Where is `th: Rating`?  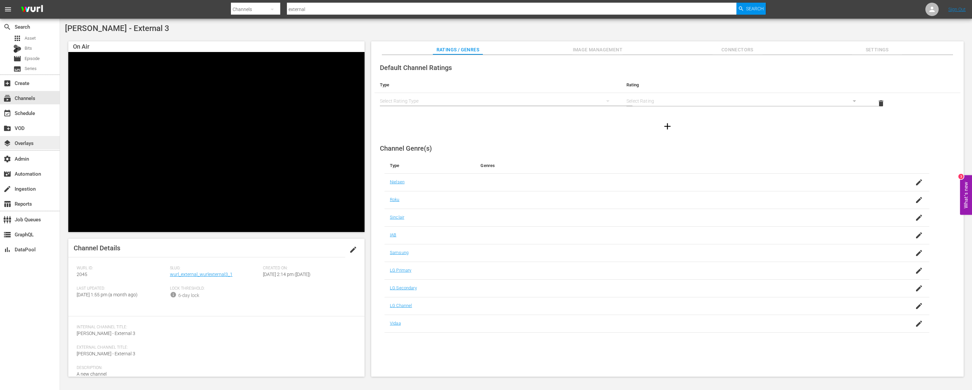
th: Rating is located at coordinates (744, 85).